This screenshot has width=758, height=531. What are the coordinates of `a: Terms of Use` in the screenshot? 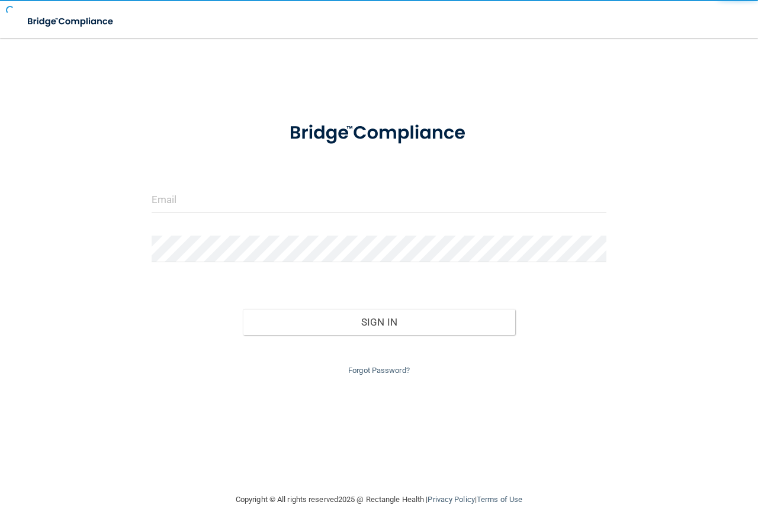 It's located at (499, 499).